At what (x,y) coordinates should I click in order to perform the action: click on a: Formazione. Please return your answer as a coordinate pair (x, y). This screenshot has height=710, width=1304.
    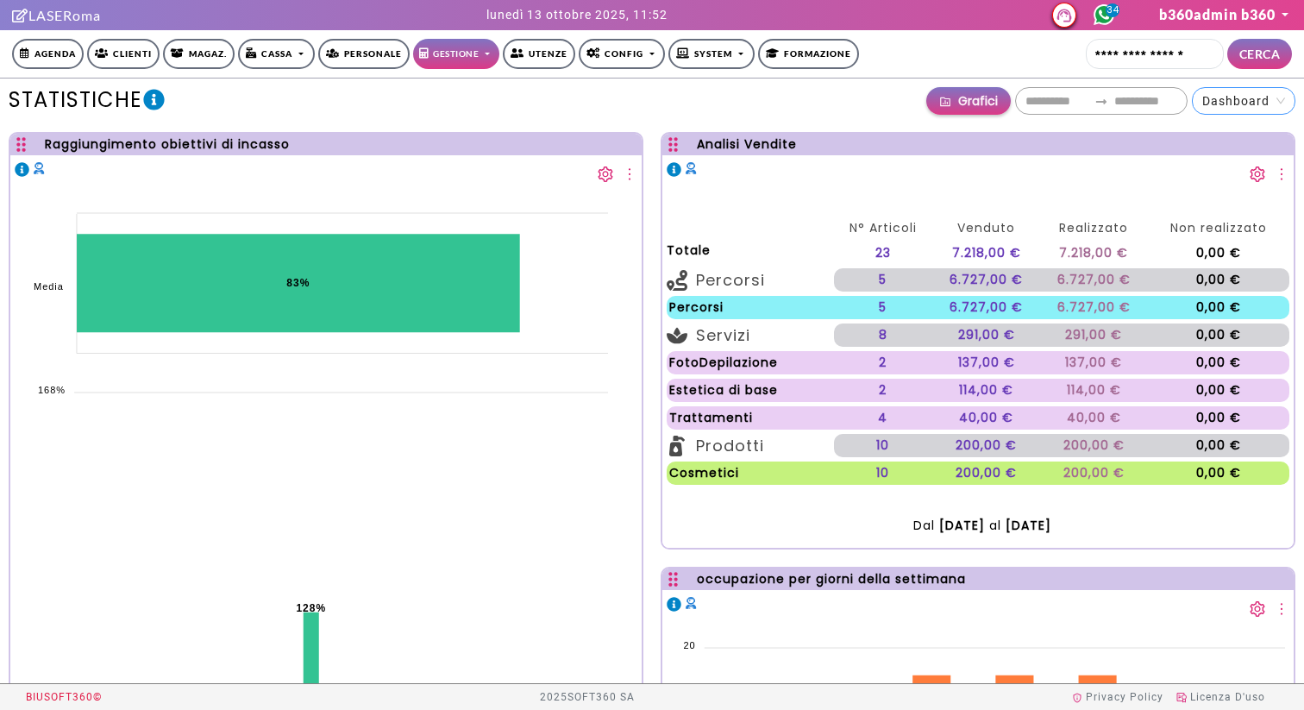
    Looking at the image, I should click on (808, 53).